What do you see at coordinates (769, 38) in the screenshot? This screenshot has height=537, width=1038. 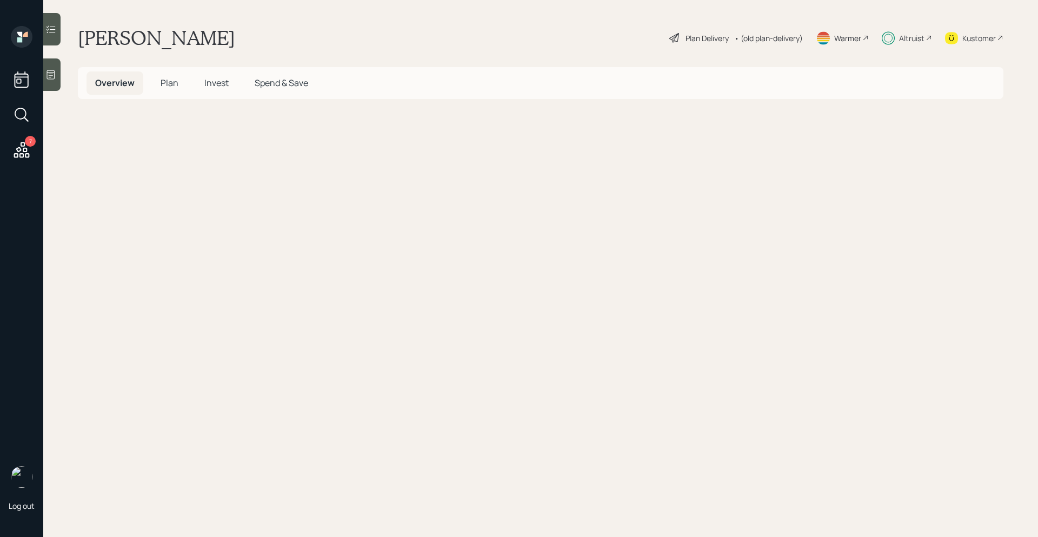 I see `div: • (old plan-delivery)` at bounding box center [769, 38].